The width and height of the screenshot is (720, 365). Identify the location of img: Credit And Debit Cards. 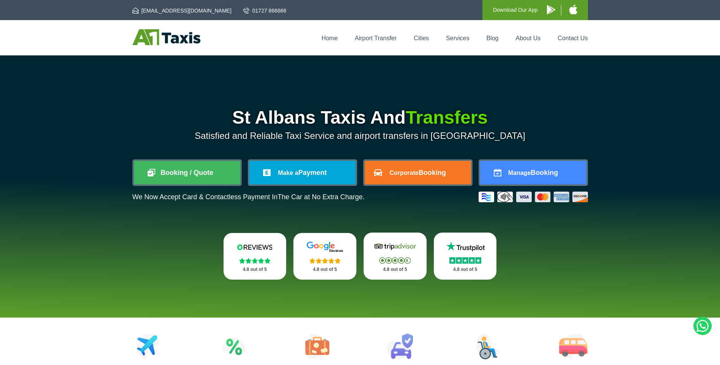
(533, 197).